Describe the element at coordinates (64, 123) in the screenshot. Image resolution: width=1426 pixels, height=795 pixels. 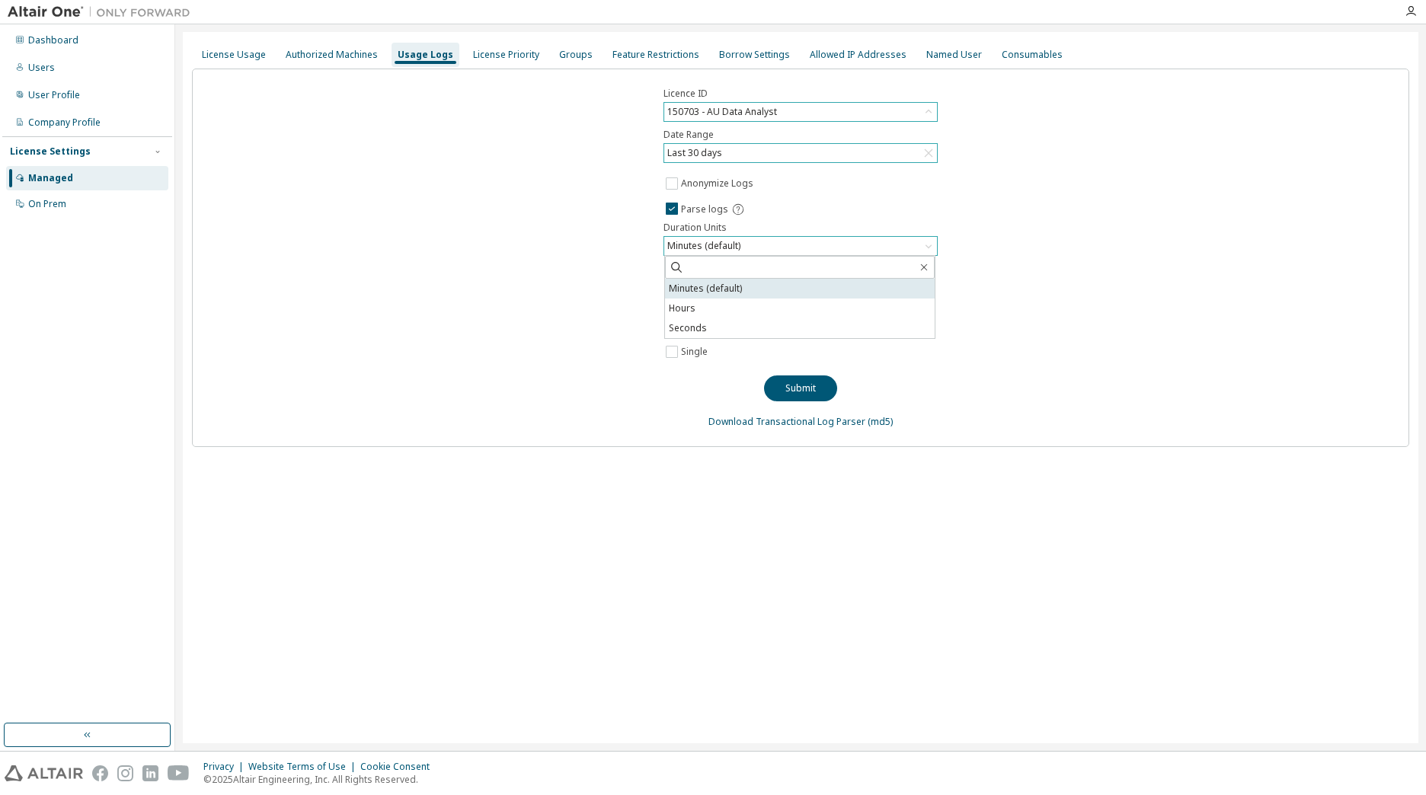
I see `div: Company Profile` at that location.